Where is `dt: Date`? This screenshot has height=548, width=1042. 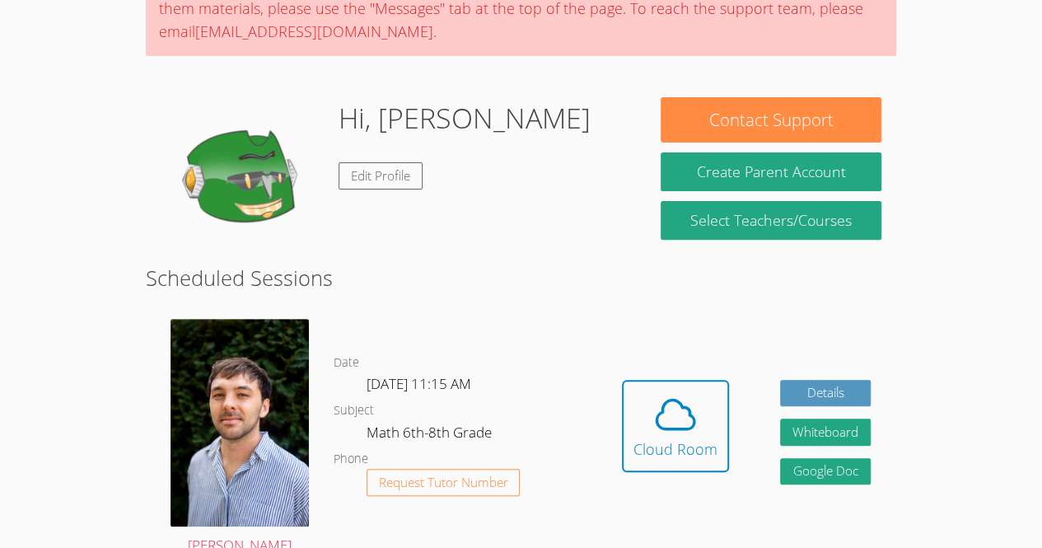 dt: Date is located at coordinates (346, 362).